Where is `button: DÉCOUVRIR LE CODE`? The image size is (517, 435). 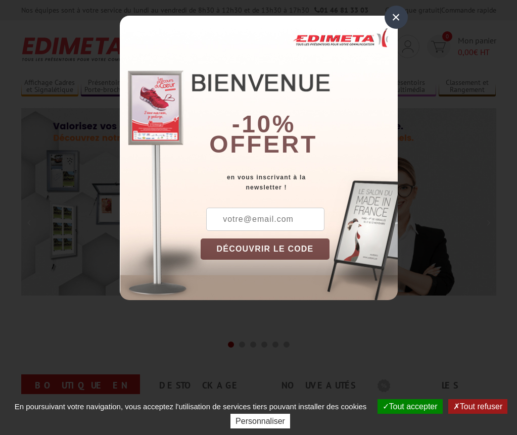 button: DÉCOUVRIR LE CODE is located at coordinates (265, 249).